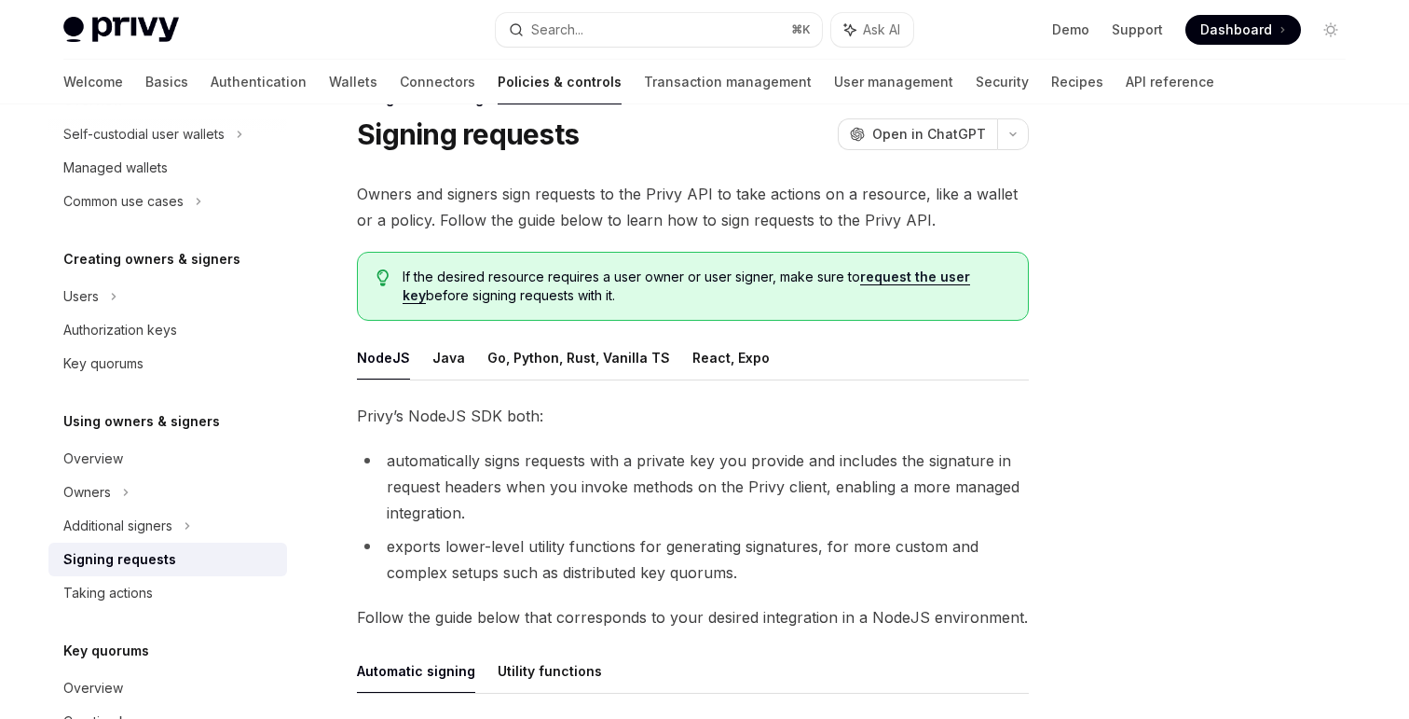 The width and height of the screenshot is (1409, 719). What do you see at coordinates (416, 670) in the screenshot?
I see `button: Automatic signing` at bounding box center [416, 670].